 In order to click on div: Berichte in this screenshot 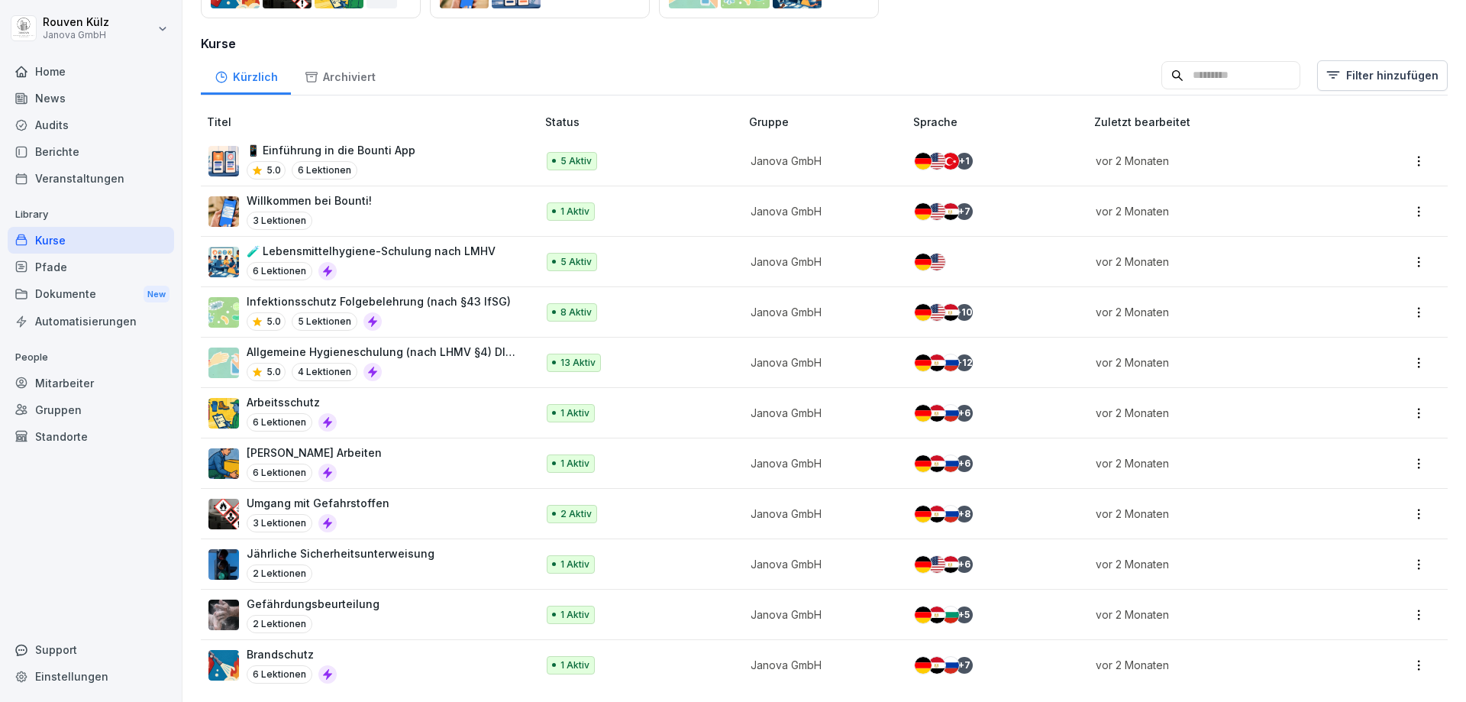, I will do `click(91, 151)`.